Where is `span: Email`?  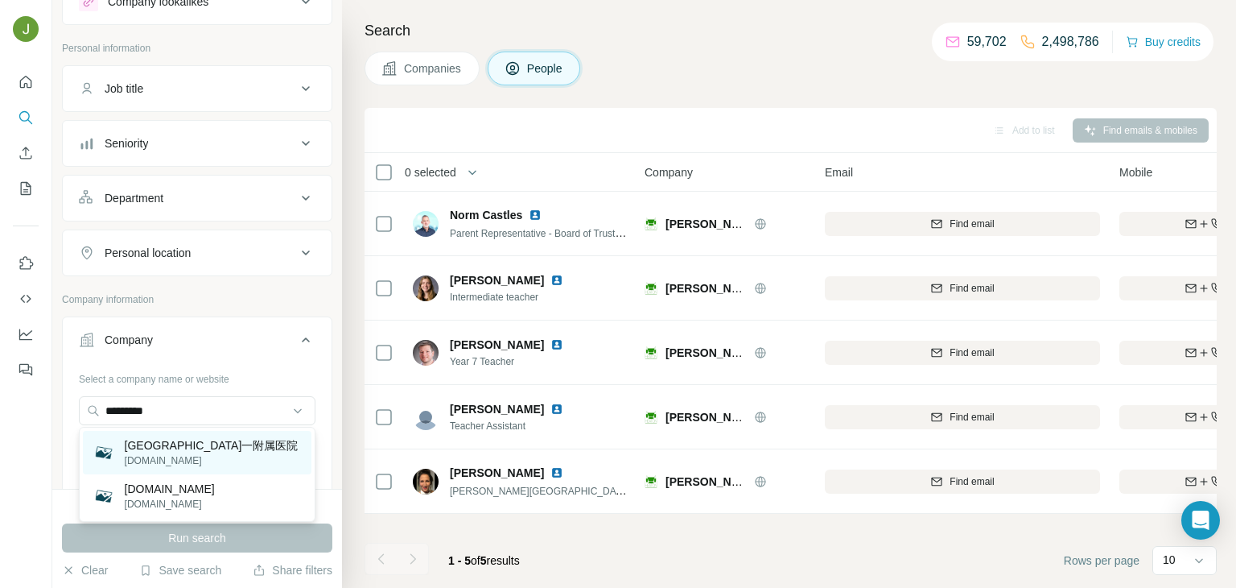 span: Email is located at coordinates (839, 172).